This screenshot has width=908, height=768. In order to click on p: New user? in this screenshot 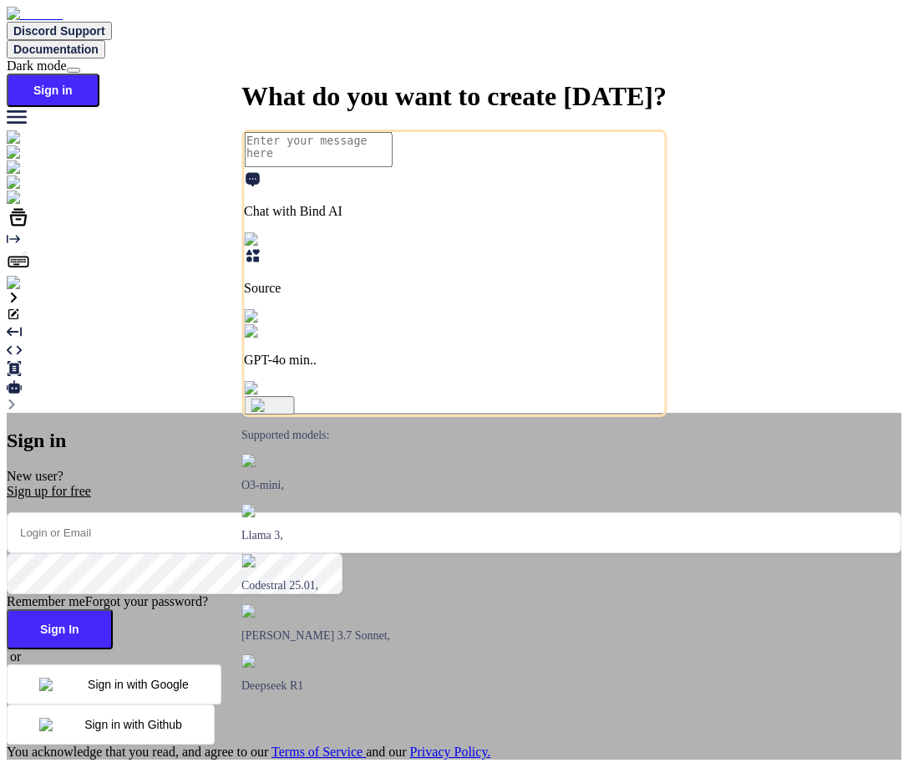, I will do `click(454, 484)`.